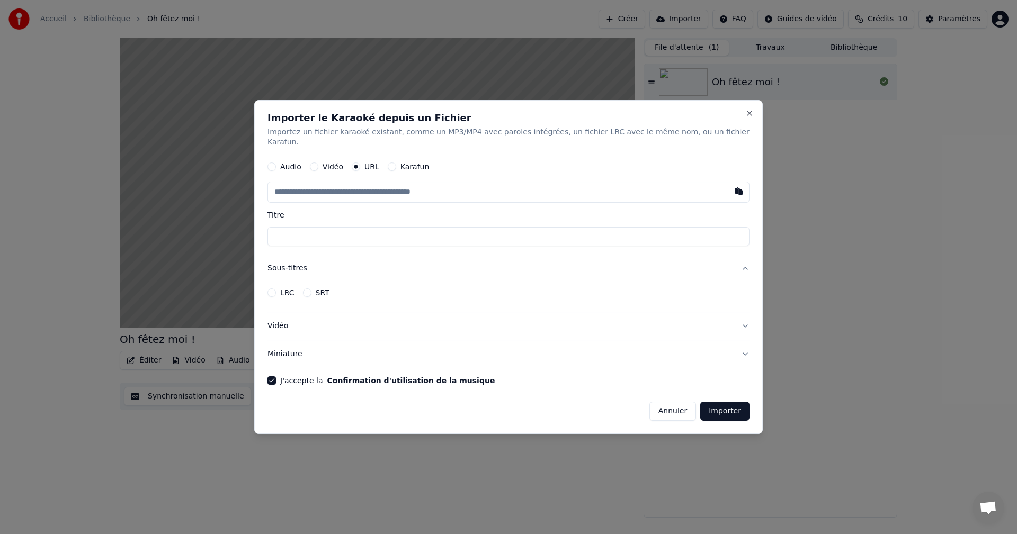 The width and height of the screenshot is (1017, 534). Describe the element at coordinates (673, 411) in the screenshot. I see `button: Annuler` at that location.